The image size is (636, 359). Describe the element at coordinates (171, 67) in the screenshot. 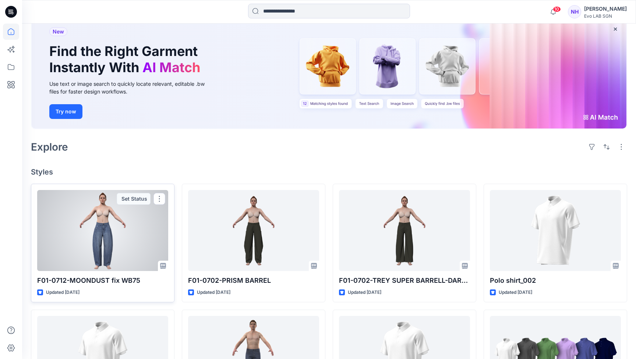

I see `span: AI Match` at that location.